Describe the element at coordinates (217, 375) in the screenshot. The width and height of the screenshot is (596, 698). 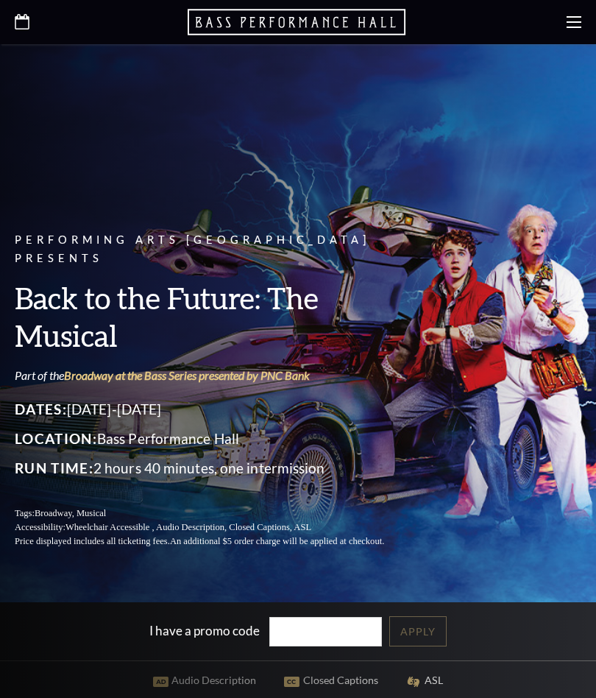
I see `p: Part of the` at that location.